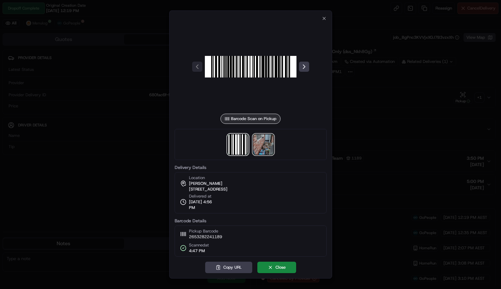 The width and height of the screenshot is (501, 289). I want to click on span: 4:47 PM, so click(199, 251).